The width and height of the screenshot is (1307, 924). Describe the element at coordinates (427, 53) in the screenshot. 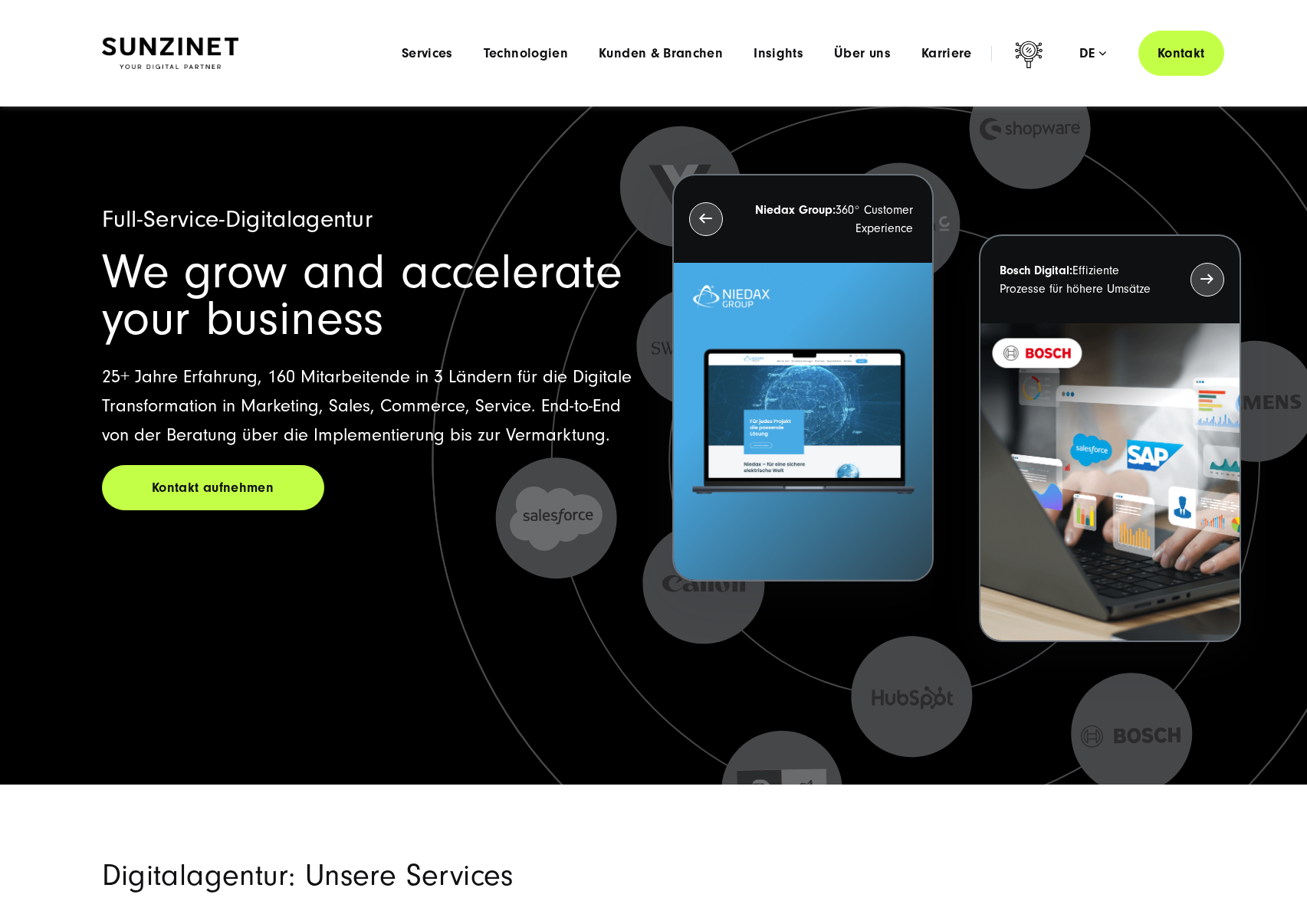

I see `a: Services` at that location.